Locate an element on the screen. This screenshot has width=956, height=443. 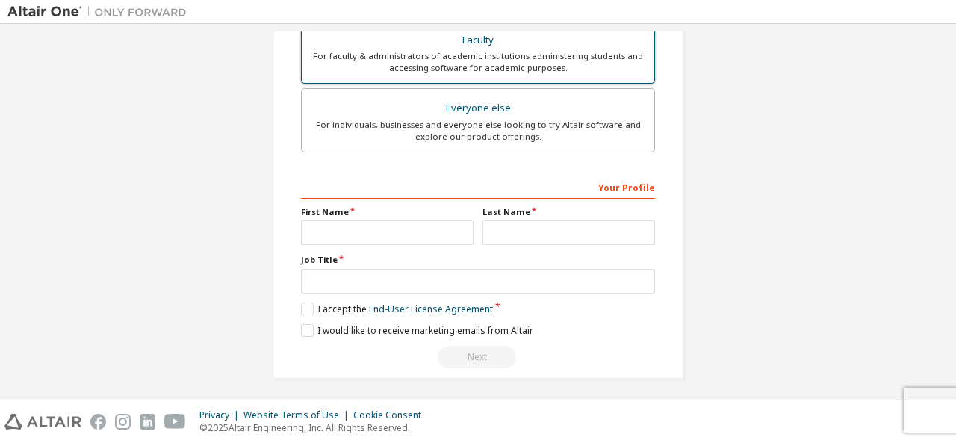
img: altair_logo.svg is located at coordinates (43, 421).